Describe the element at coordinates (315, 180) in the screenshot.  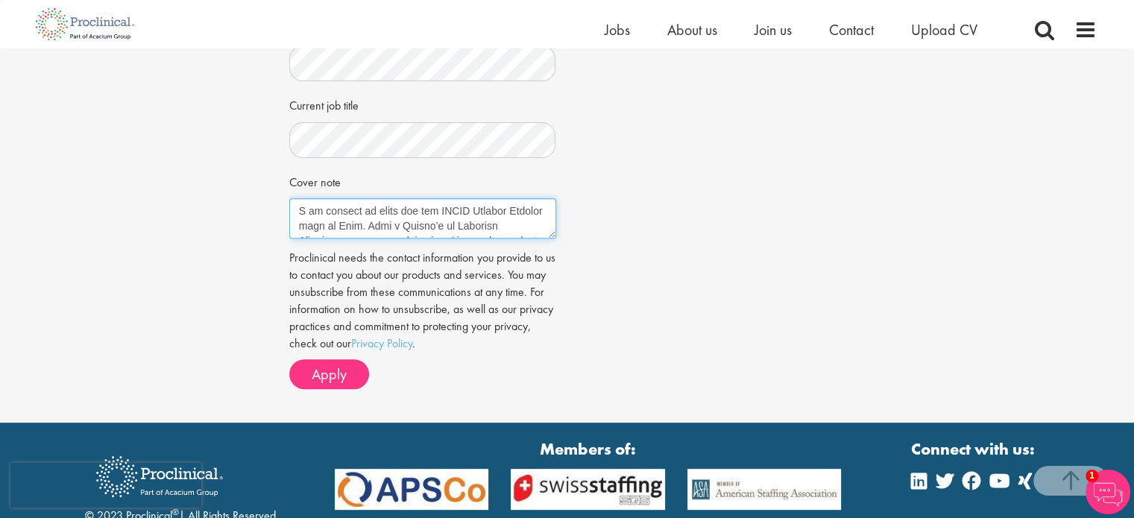
I see `label: Cover note` at that location.